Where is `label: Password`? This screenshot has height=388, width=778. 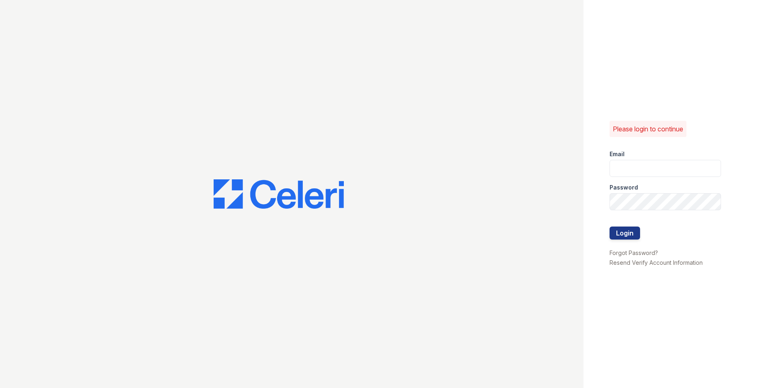
label: Password is located at coordinates (624, 188).